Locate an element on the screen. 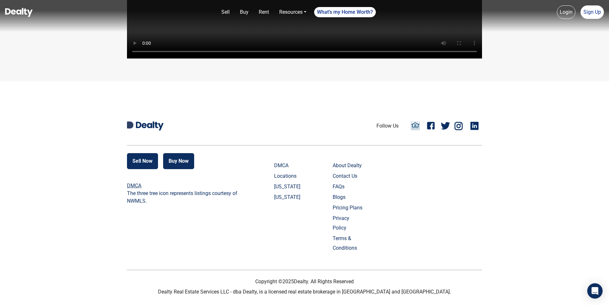 Image resolution: width=609 pixels, height=305 pixels. a: Blogs is located at coordinates (348, 197).